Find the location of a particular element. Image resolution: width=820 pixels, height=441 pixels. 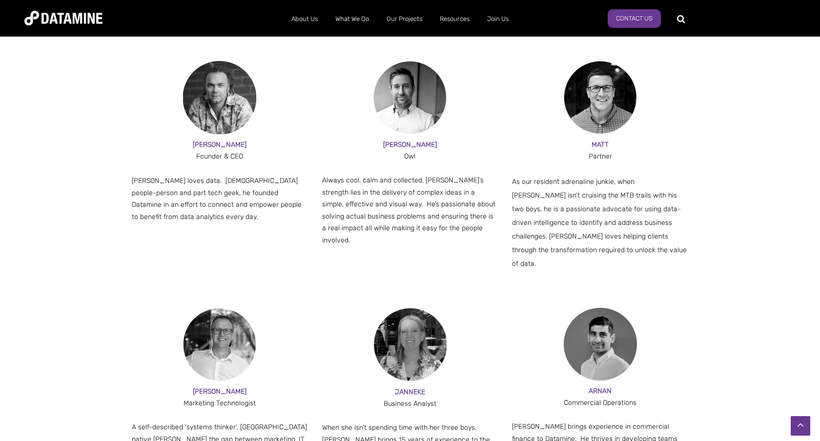

img: Datamine is located at coordinates (63, 18).